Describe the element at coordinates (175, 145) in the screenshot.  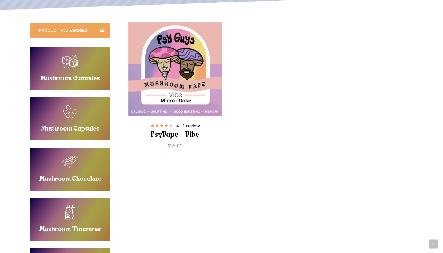
I see `bdi: 35.00` at that location.